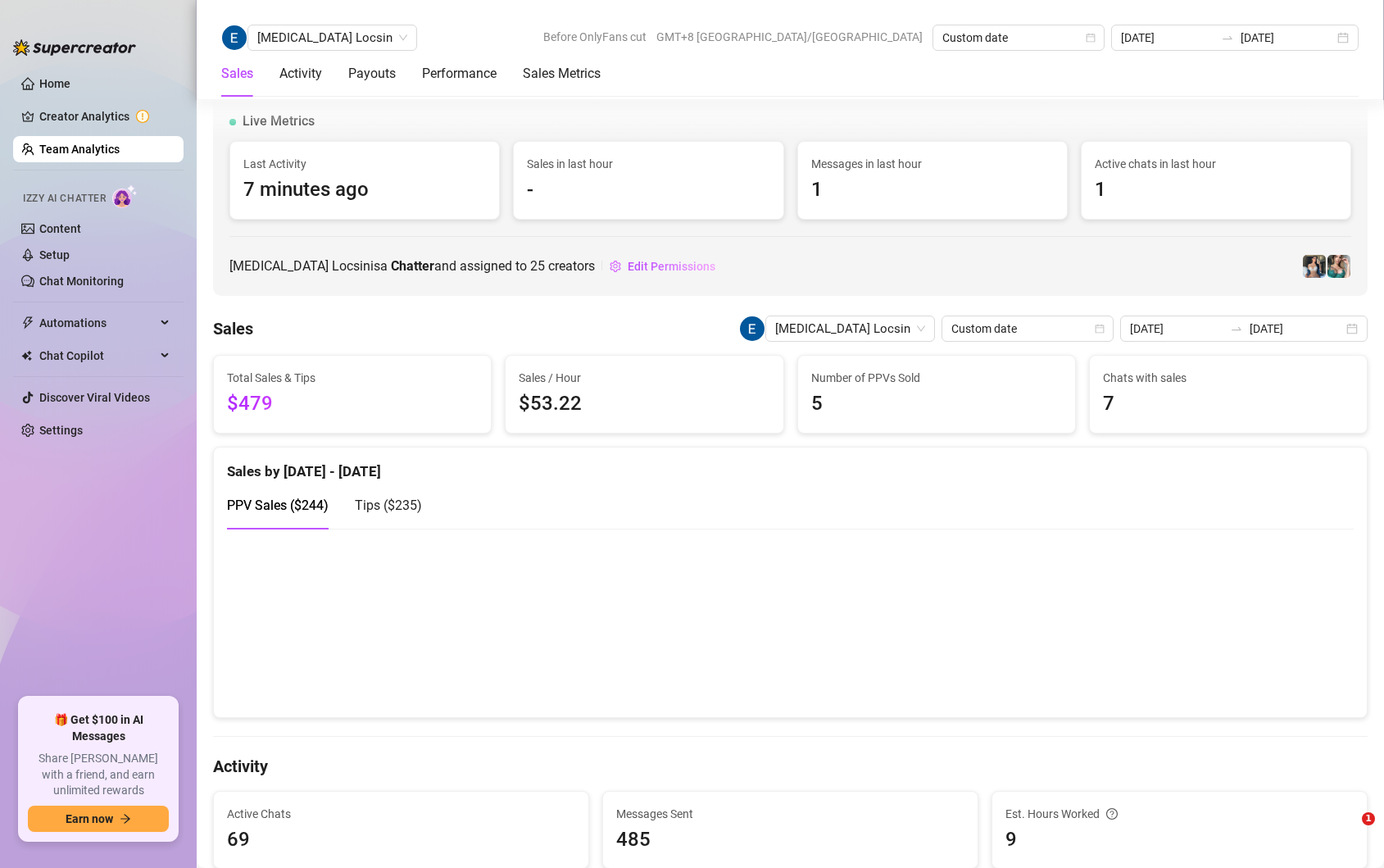 This screenshot has height=868, width=1384. What do you see at coordinates (64, 198) in the screenshot?
I see `span: Izzy AI Chatter` at bounding box center [64, 198].